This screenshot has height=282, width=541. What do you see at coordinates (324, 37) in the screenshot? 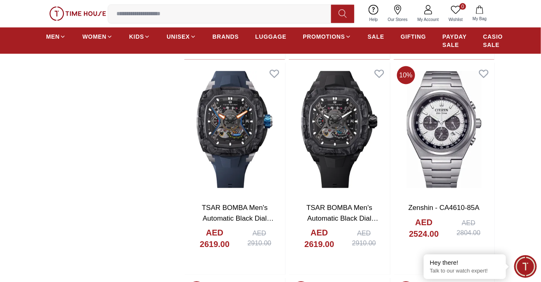
I see `span: PROMOTIONS` at bounding box center [324, 37].